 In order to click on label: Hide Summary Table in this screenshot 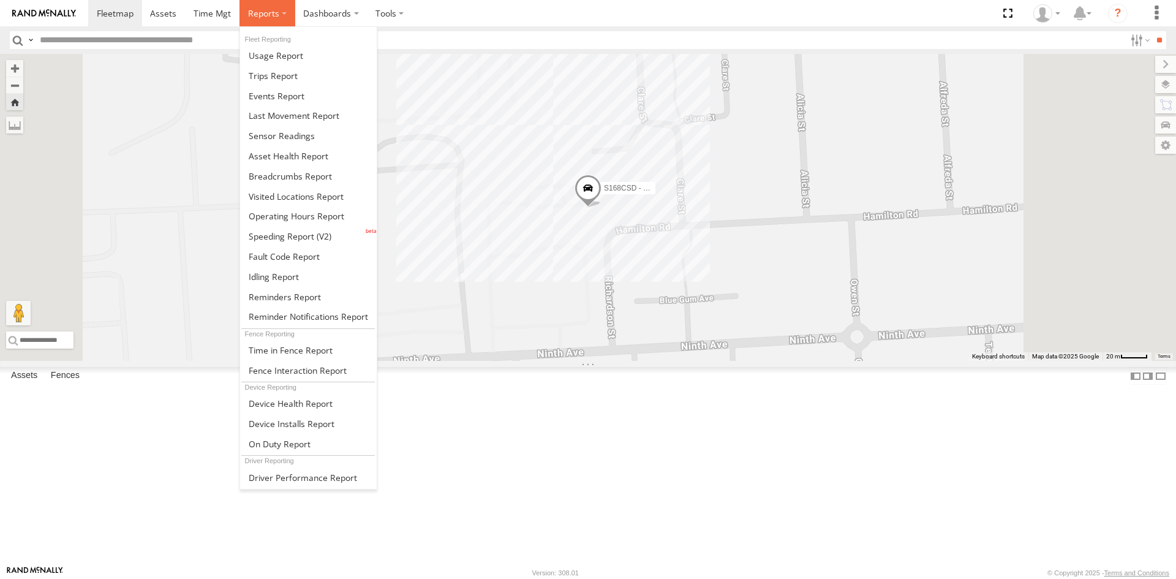, I will do `click(1161, 375)`.